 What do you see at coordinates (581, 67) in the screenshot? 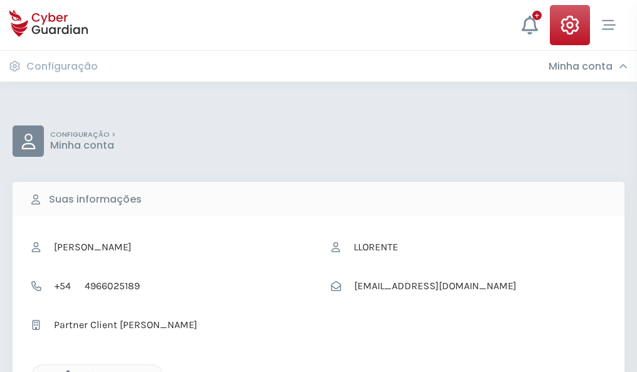
I see `h3: Minha conta` at bounding box center [581, 67].